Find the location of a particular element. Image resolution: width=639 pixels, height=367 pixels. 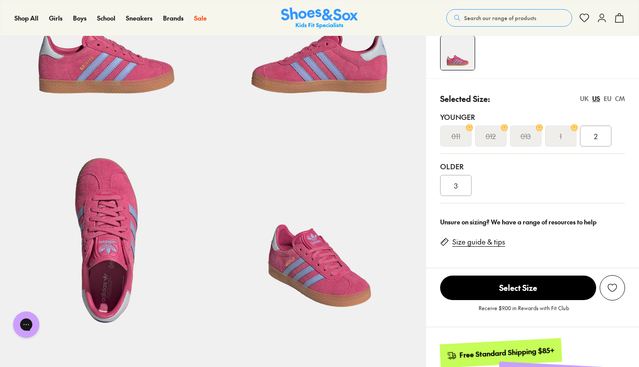

div: Free Standard Shipping $85+ is located at coordinates (507, 352).